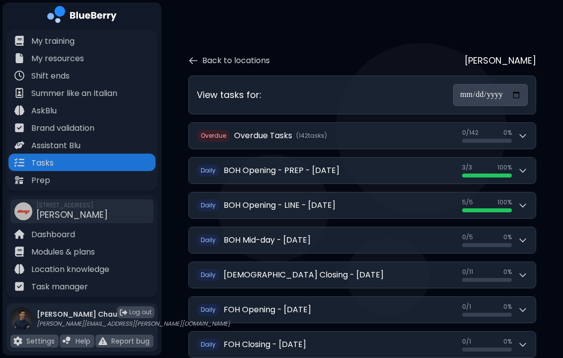 The width and height of the screenshot is (563, 358). Describe the element at coordinates (468, 237) in the screenshot. I see `span: 0 / 5` at that location.